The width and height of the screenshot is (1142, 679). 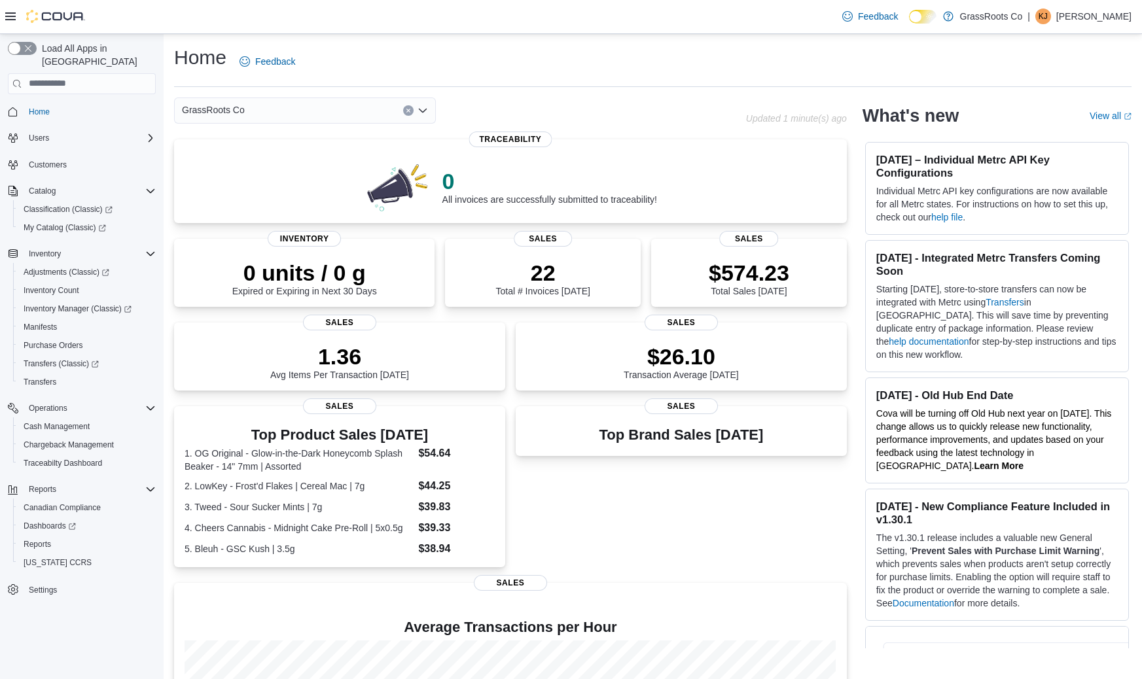 What do you see at coordinates (1004, 302) in the screenshot?
I see `a: Transfers` at bounding box center [1004, 302].